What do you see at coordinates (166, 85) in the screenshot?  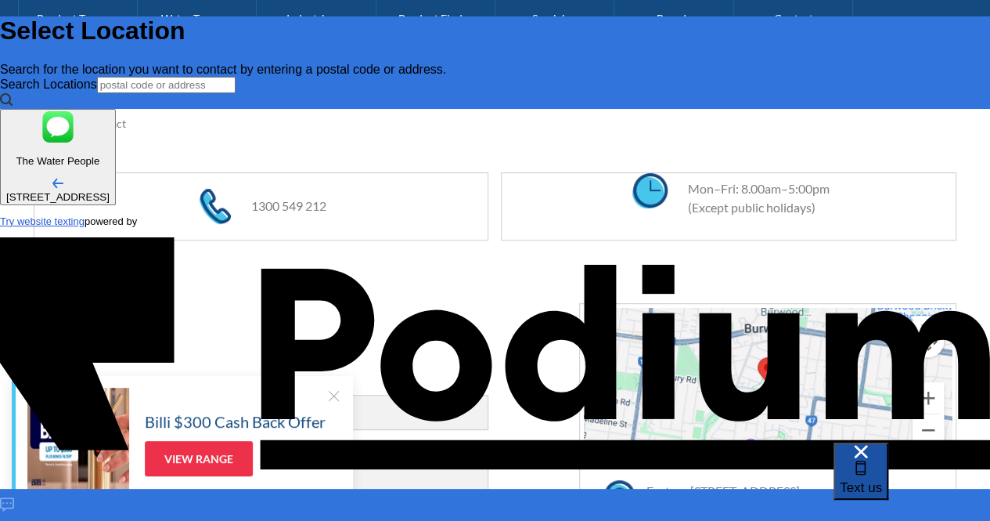 I see `input: postal code or address` at bounding box center [166, 85].